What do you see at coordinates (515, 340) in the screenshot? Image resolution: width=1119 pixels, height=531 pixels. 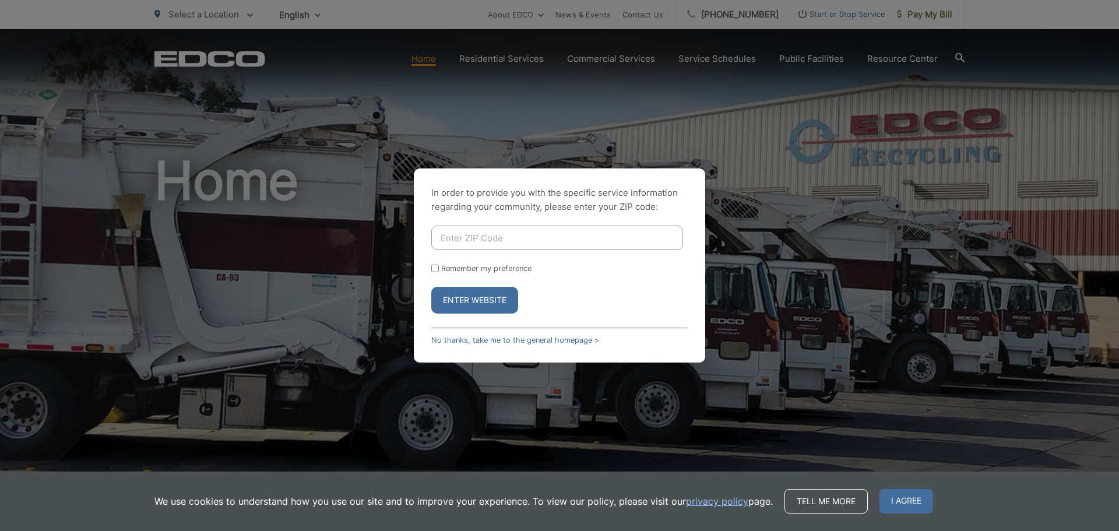 I see `a: No thanks, take me to the general homepage >` at bounding box center [515, 340].